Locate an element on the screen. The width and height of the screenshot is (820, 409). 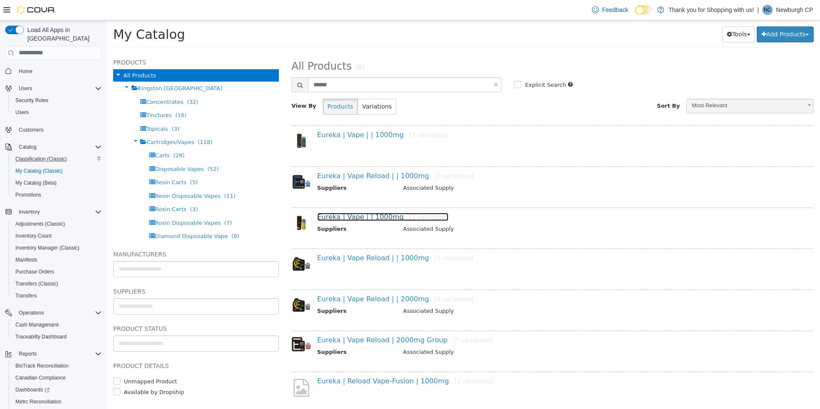
span: (3) is located at coordinates (87, 188).